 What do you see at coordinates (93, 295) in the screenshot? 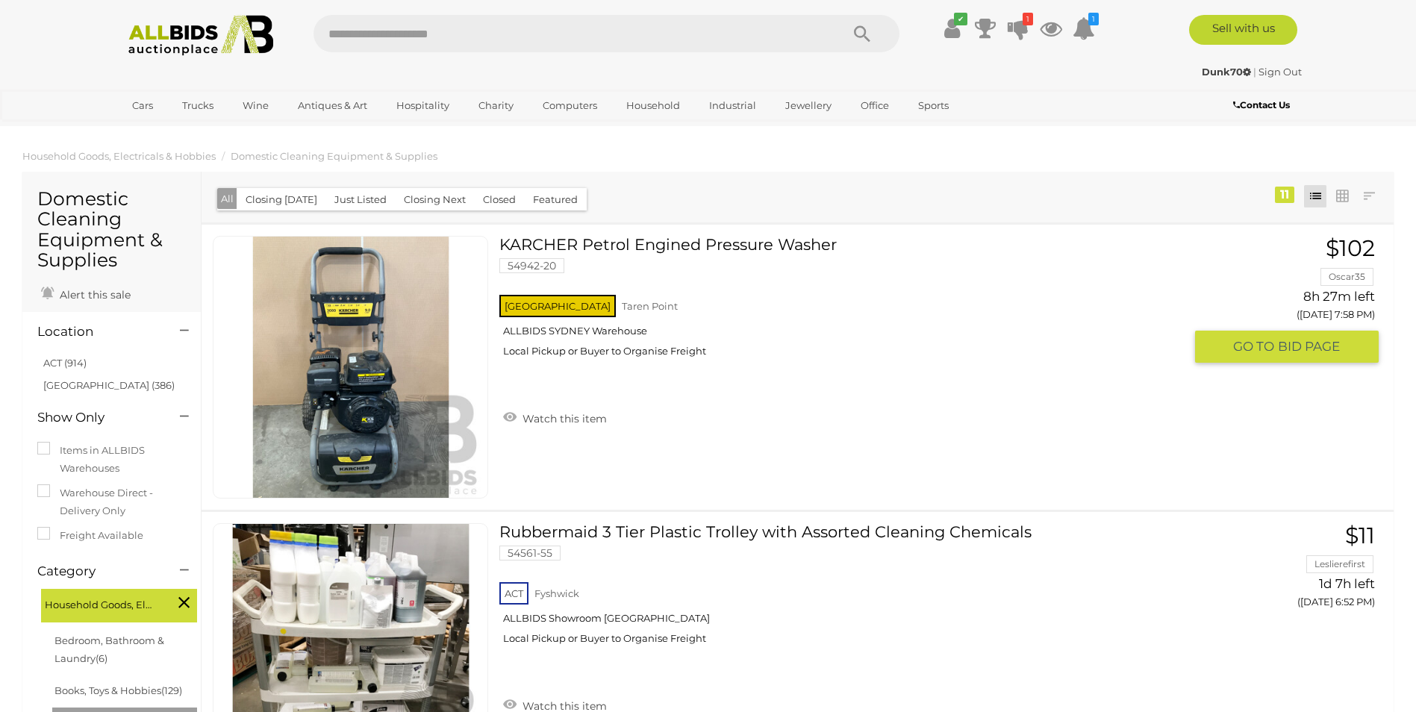
I see `span: Alert this sale` at bounding box center [93, 295].